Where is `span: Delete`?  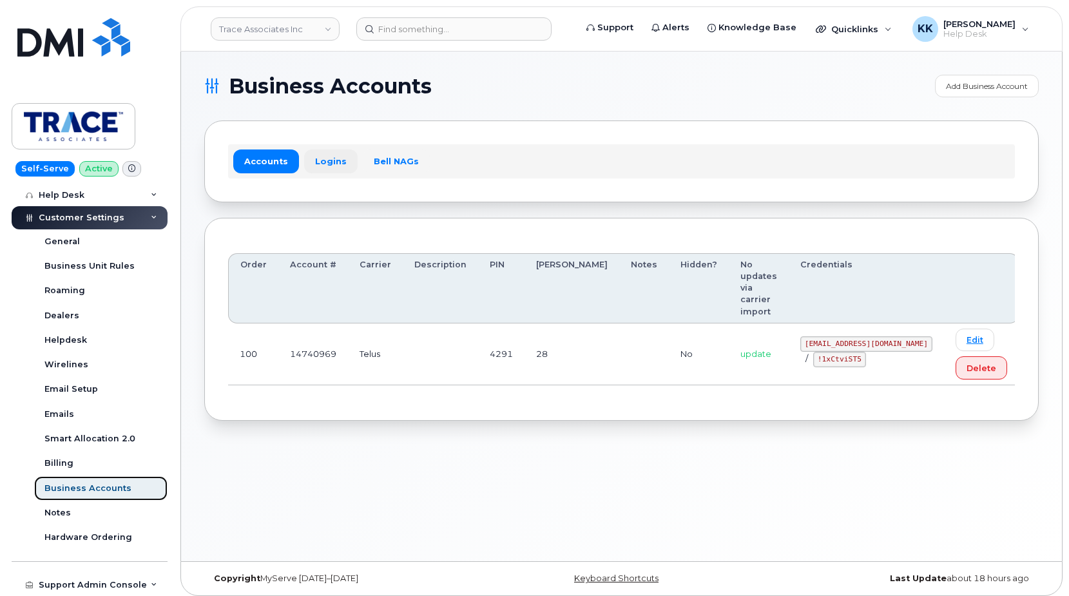 span: Delete is located at coordinates (981, 368).